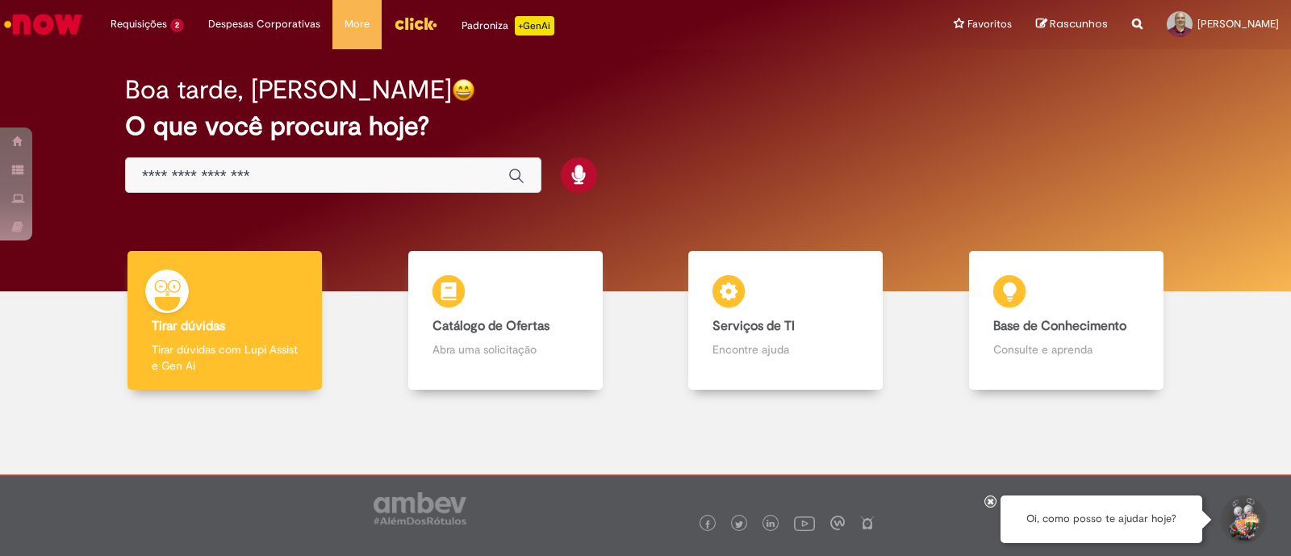 The height and width of the screenshot is (556, 1291). I want to click on img: logo_footer_naosei.png, so click(868, 523).